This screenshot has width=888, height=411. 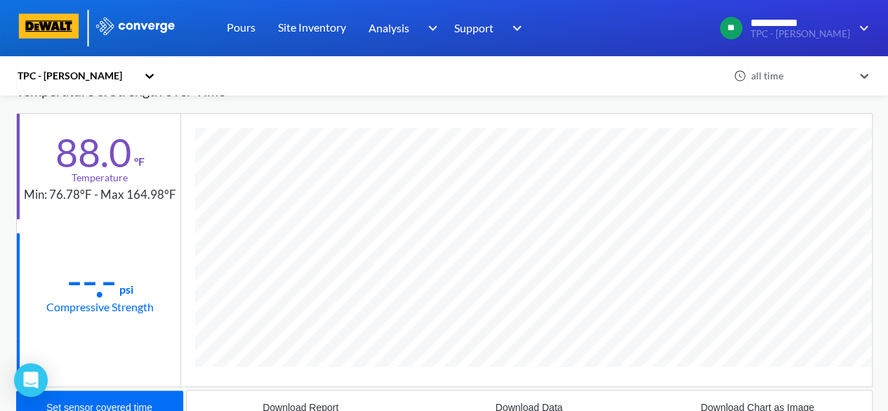 I want to click on div: Compressive Strength, so click(x=100, y=306).